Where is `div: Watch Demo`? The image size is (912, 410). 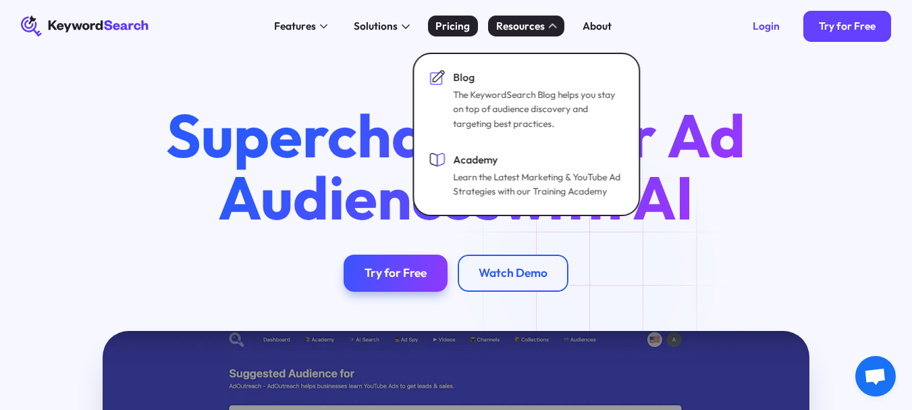 div: Watch Demo is located at coordinates (513, 273).